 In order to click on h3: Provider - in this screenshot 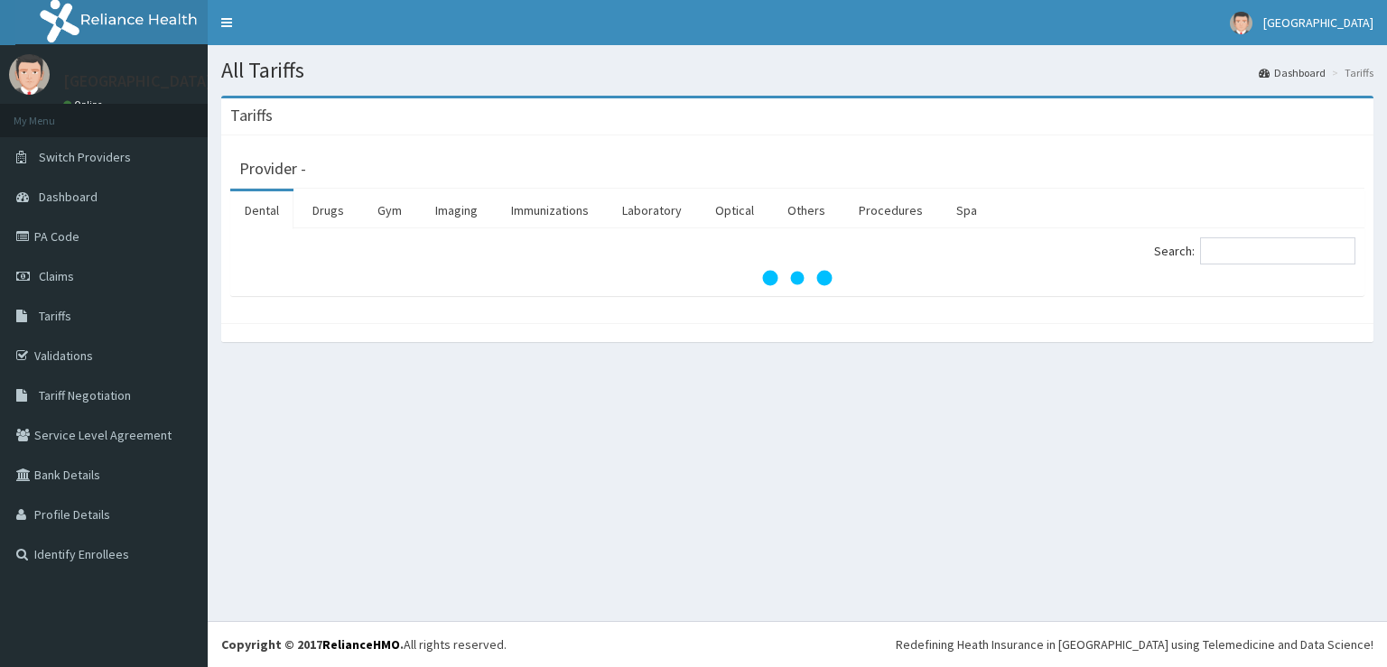, I will do `click(273, 169)`.